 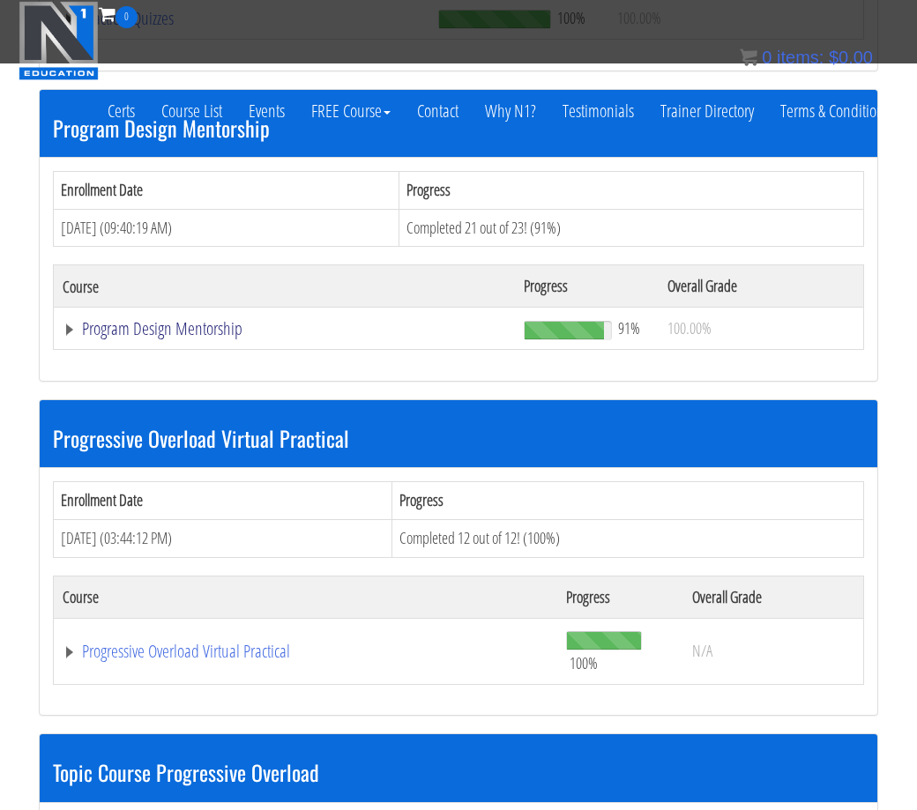 I want to click on a: 0 items: $0.00, so click(x=806, y=57).